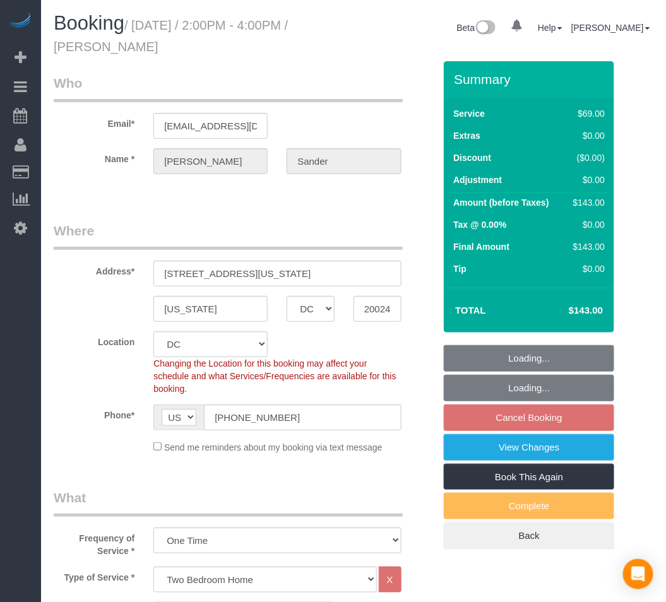 The image size is (666, 602). Describe the element at coordinates (20, 21) in the screenshot. I see `img: Automaid Logo` at that location.